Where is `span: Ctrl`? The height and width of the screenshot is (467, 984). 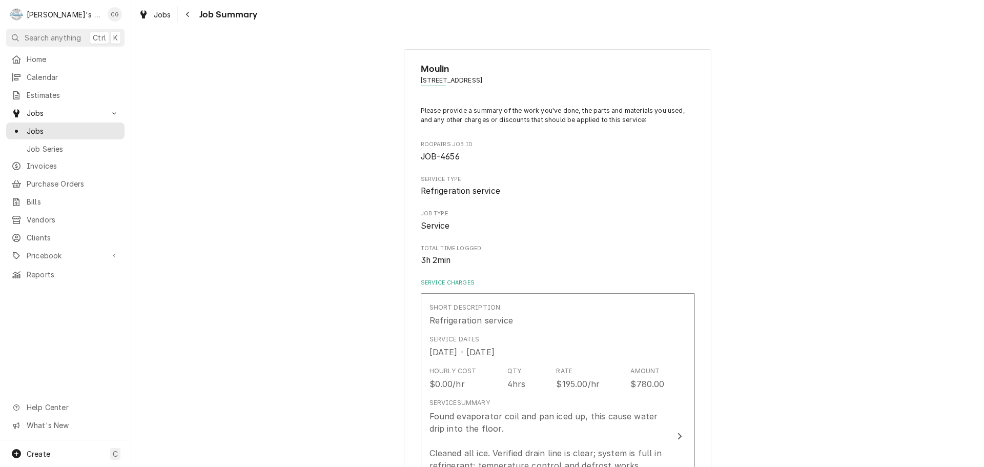 span: Ctrl is located at coordinates (99, 37).